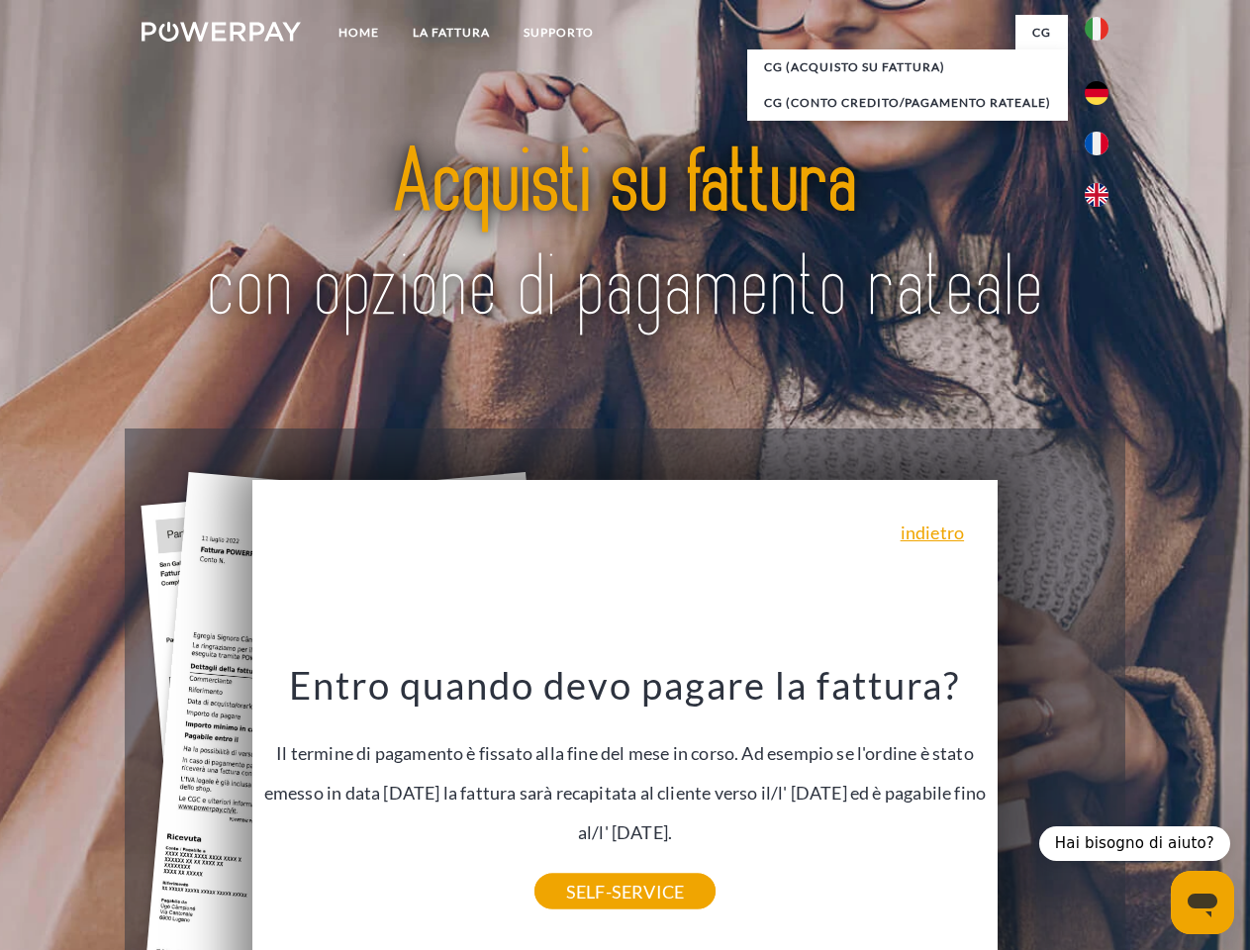 This screenshot has width=1250, height=950. I want to click on a: CG, so click(1041, 33).